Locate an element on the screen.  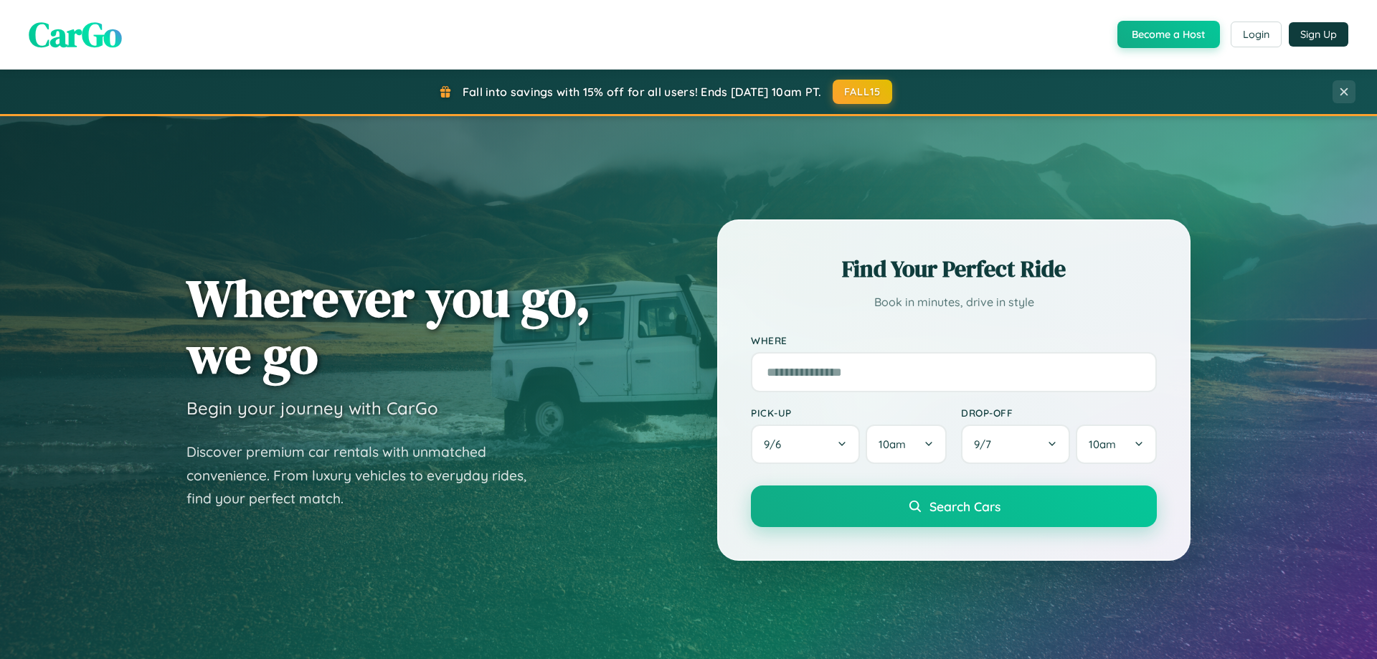
label: Drop-off is located at coordinates (1059, 412).